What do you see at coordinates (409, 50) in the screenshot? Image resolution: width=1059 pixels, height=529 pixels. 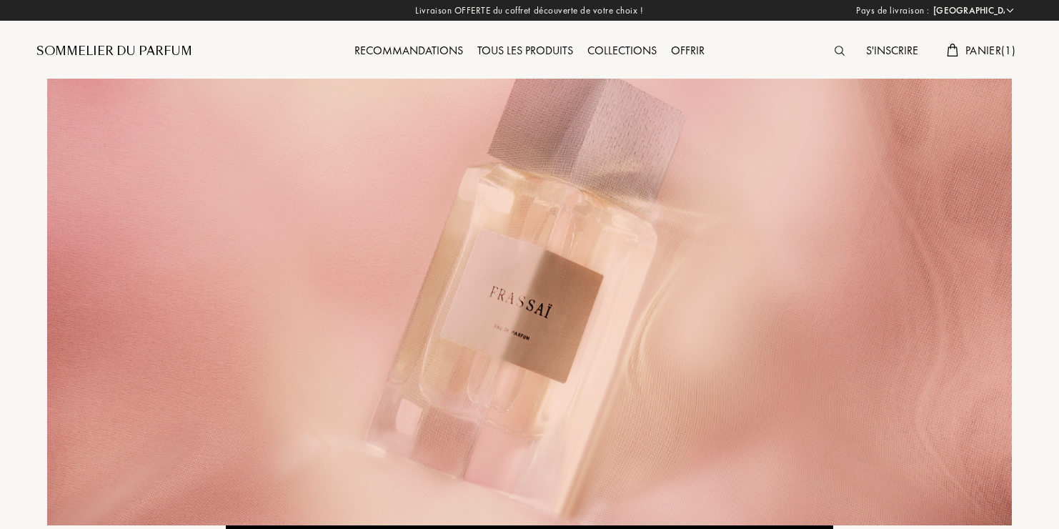 I see `a: Recommandations` at bounding box center [409, 50].